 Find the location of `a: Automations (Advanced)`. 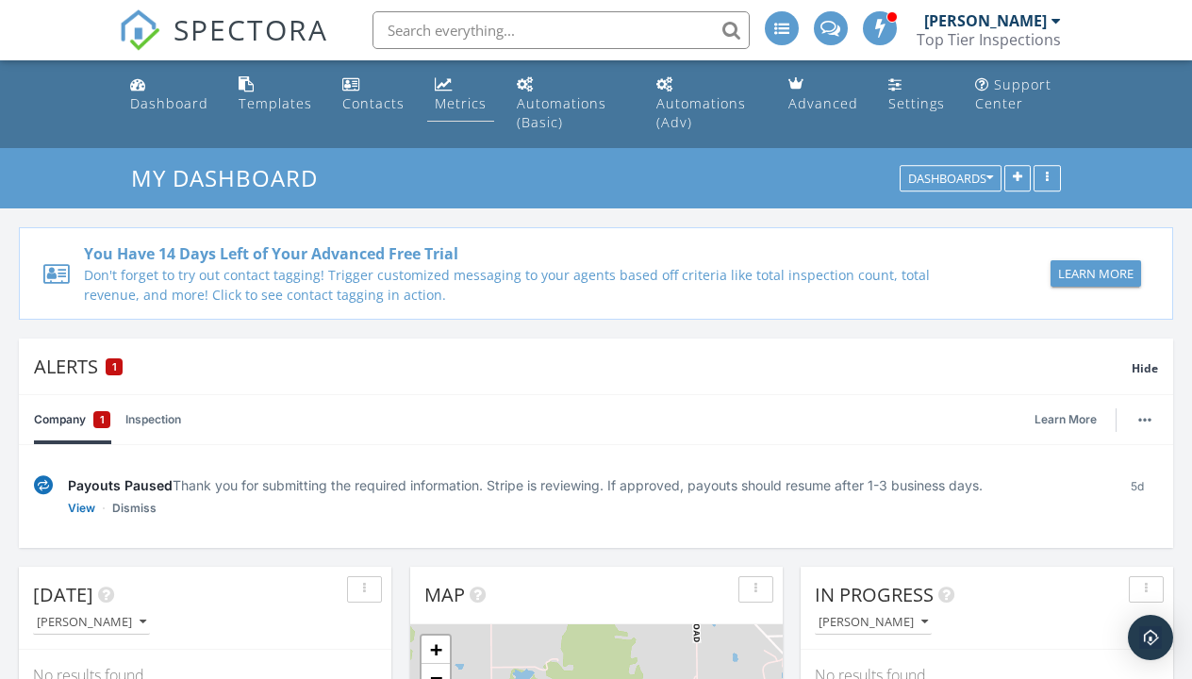

a: Automations (Advanced) is located at coordinates (707, 104).